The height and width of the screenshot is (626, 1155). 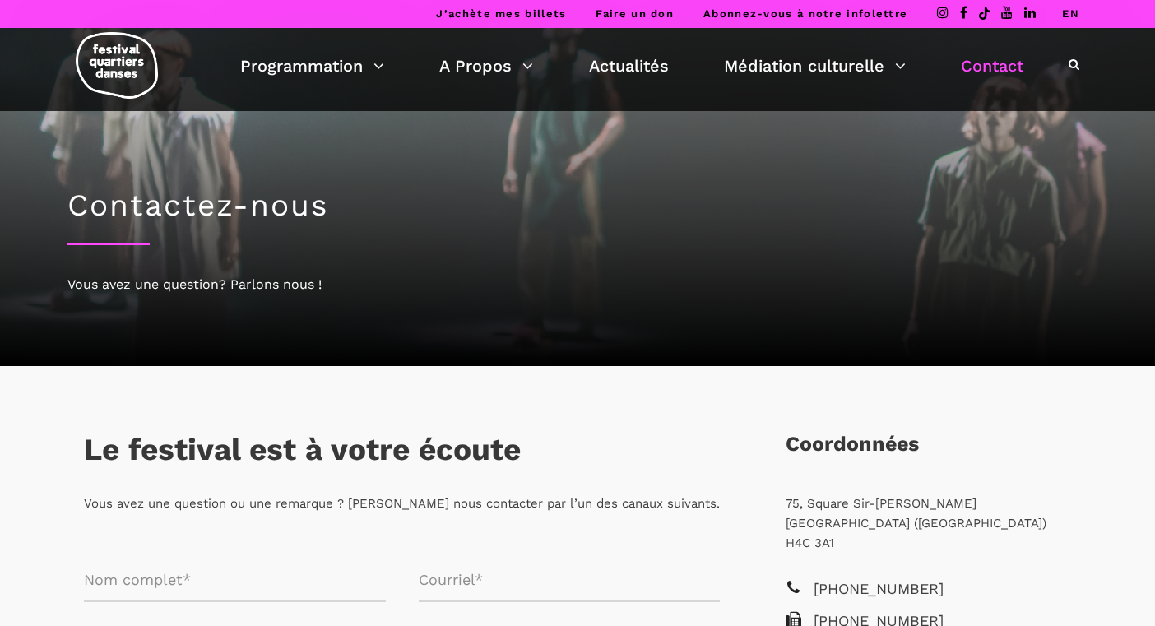 I want to click on a: EN, so click(x=1070, y=13).